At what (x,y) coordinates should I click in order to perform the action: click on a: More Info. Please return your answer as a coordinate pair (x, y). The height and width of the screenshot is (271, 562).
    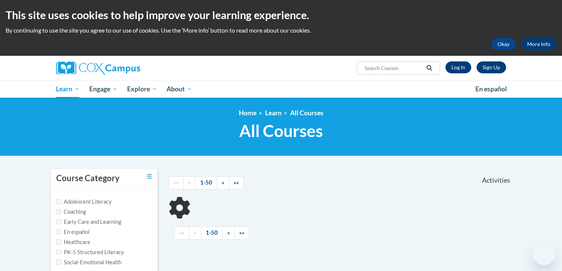
    Looking at the image, I should click on (538, 44).